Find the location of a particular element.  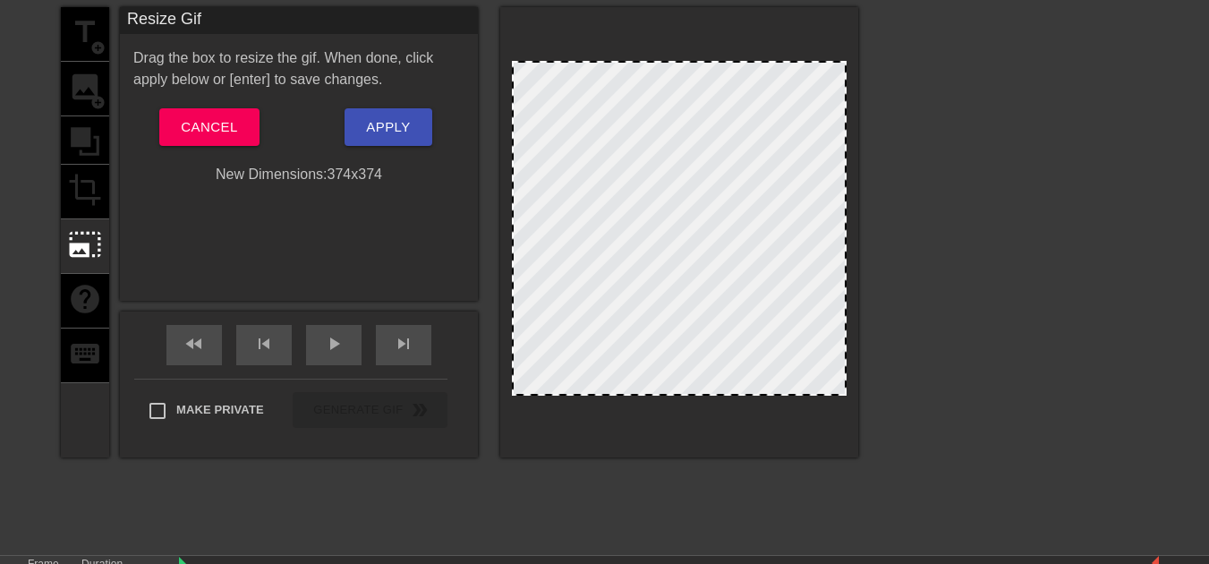

span: Apply is located at coordinates (388, 127).